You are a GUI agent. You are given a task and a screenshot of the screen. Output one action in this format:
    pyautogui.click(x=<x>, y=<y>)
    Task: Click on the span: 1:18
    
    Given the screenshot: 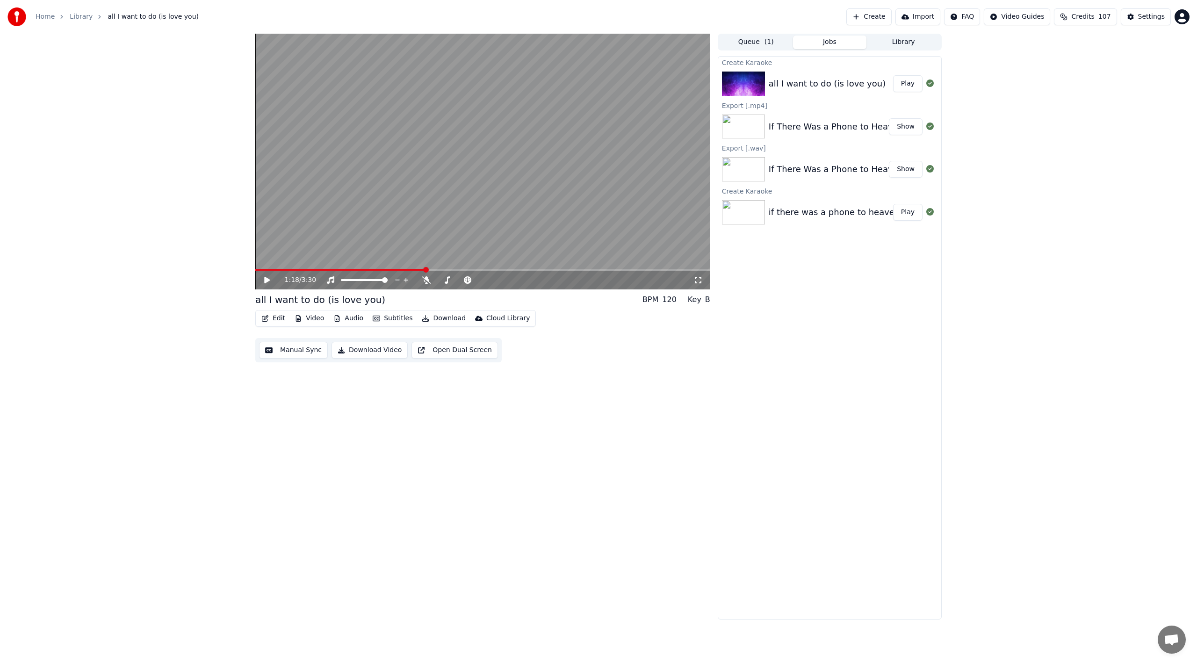 What is the action you would take?
    pyautogui.click(x=292, y=280)
    